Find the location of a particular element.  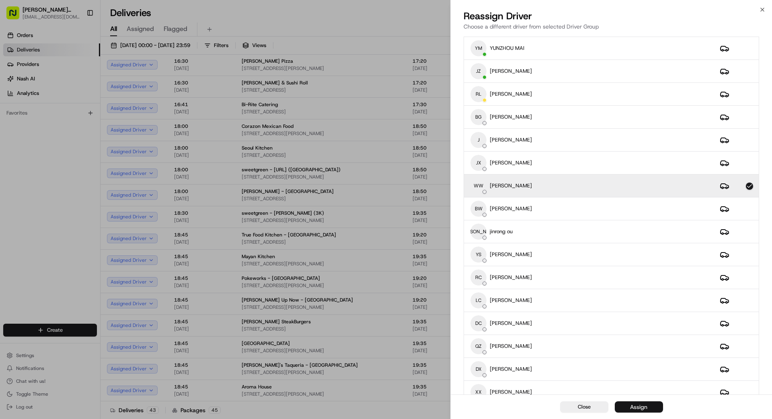

span: API Documentation is located at coordinates (102, 162).